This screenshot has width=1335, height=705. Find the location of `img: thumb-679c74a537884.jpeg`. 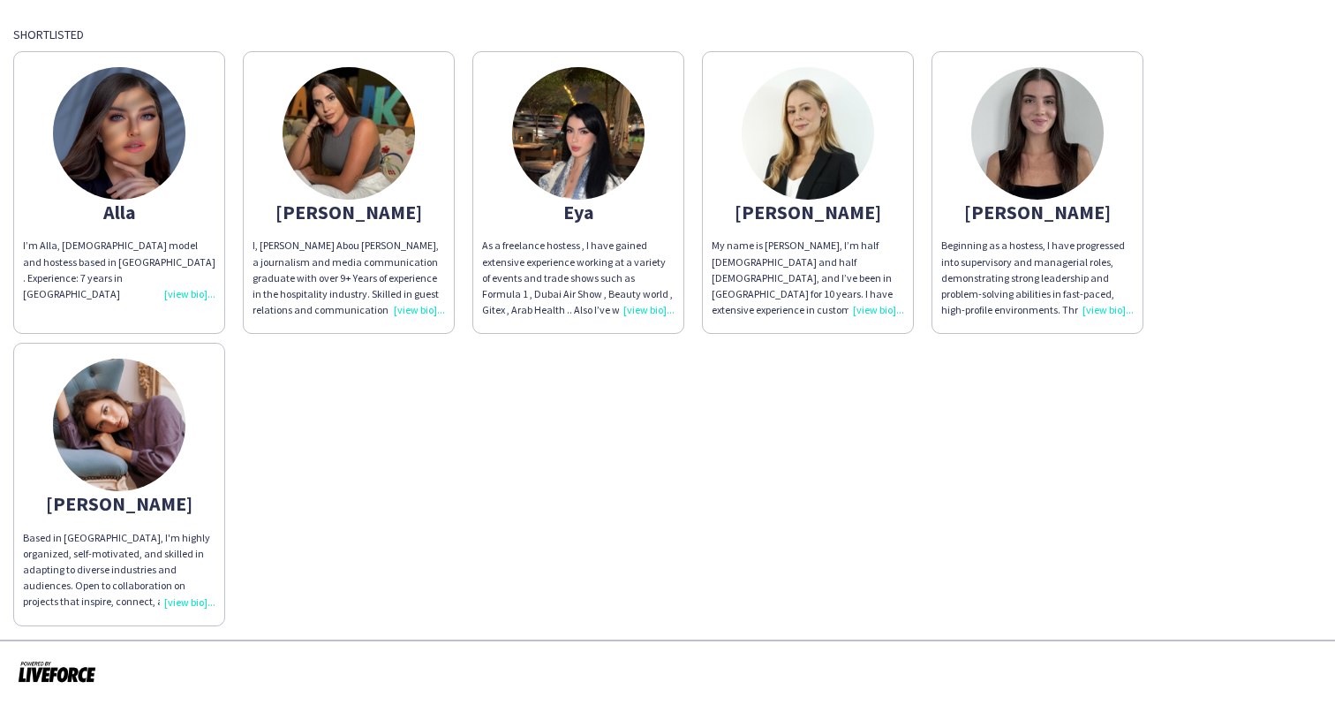

img: thumb-679c74a537884.jpeg is located at coordinates (1038, 133).